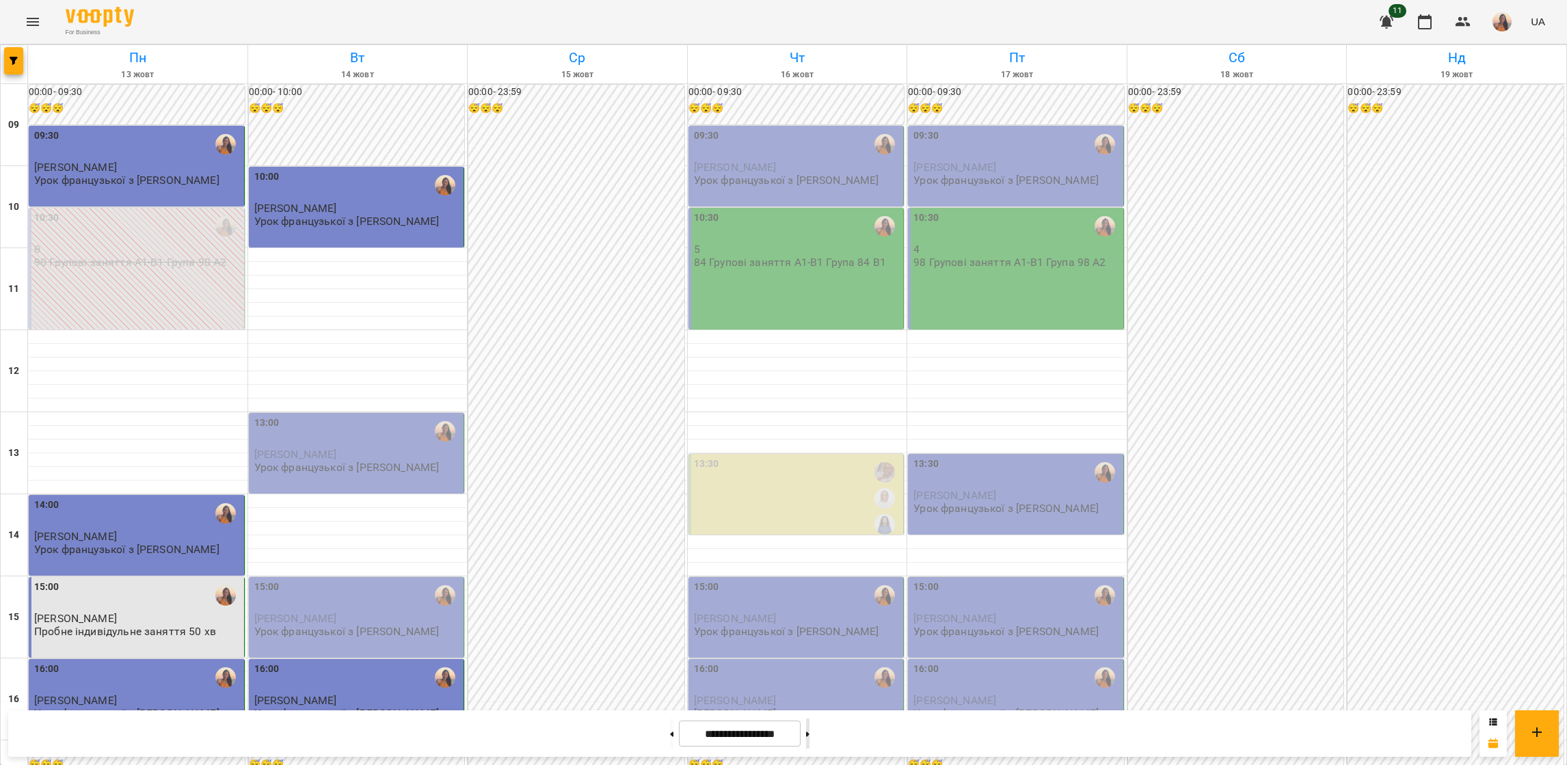 This screenshot has width=1567, height=765. What do you see at coordinates (885, 498) in the screenshot?
I see `img: Анастасія` at bounding box center [885, 498].